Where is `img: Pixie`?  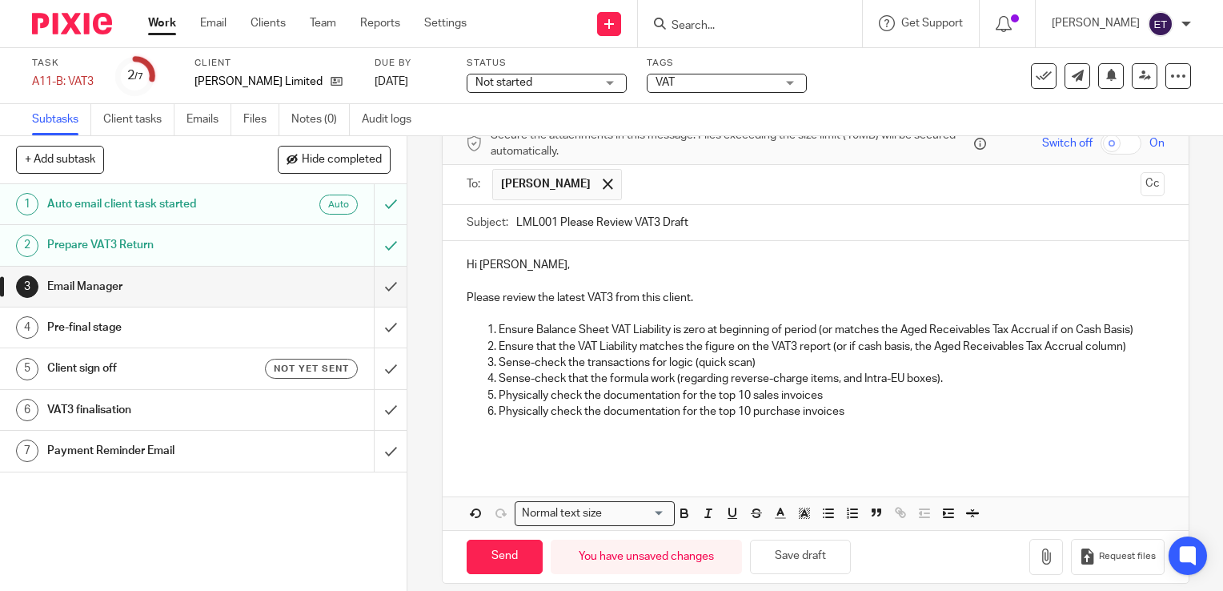
img: Pixie is located at coordinates (72, 23).